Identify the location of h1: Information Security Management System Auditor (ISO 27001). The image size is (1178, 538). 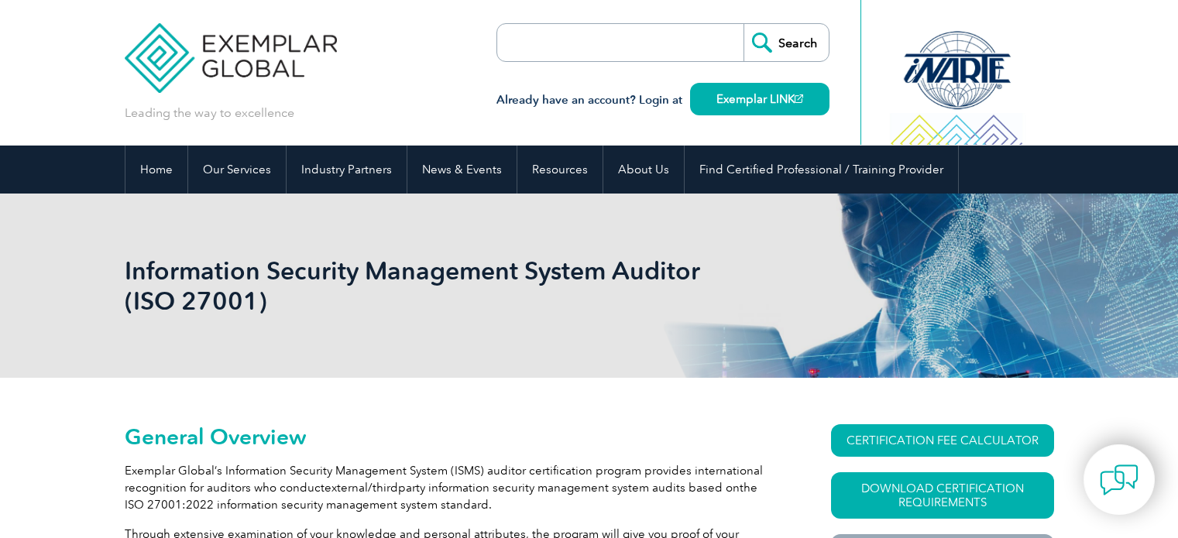
(422, 286).